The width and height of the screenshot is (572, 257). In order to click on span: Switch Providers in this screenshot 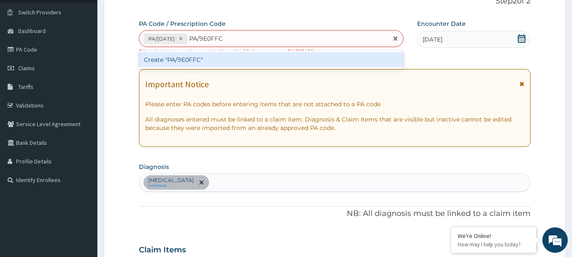, I will do `click(40, 12)`.